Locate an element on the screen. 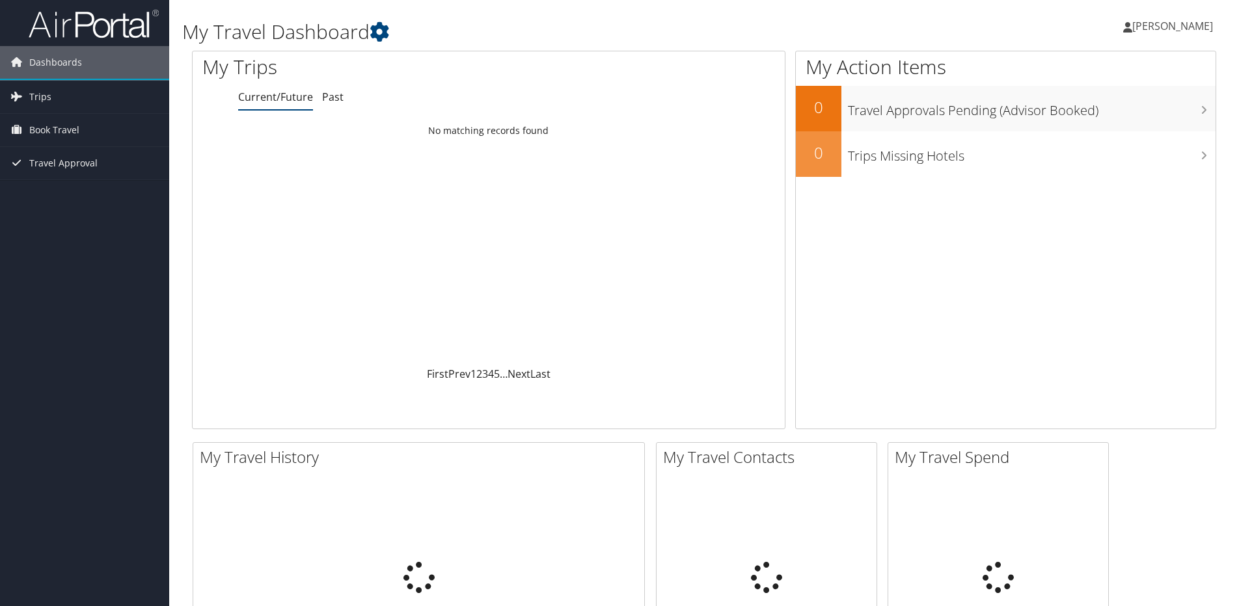 The image size is (1239, 606). a: Prev is located at coordinates (459, 374).